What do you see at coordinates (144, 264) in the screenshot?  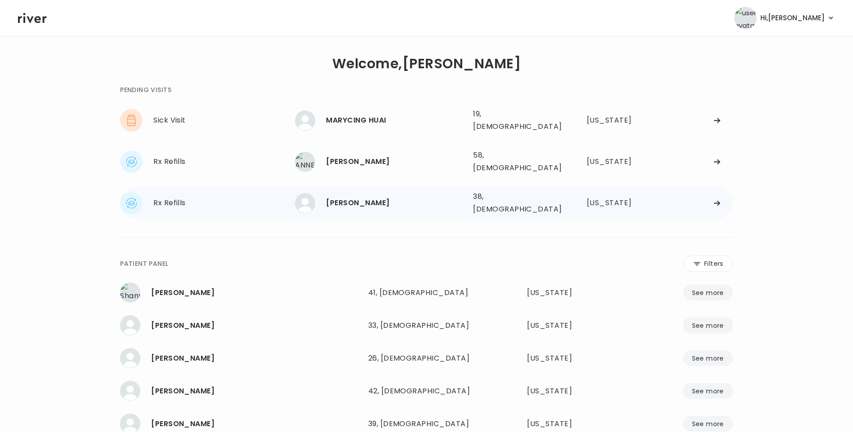 I see `div: PATIENT PANEL` at bounding box center [144, 264].